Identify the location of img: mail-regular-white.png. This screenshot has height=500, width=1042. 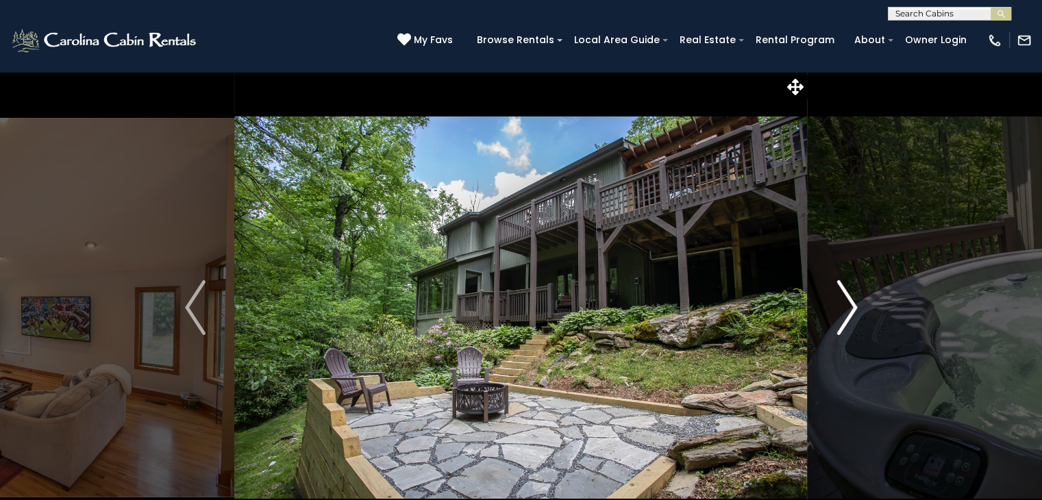
(1024, 40).